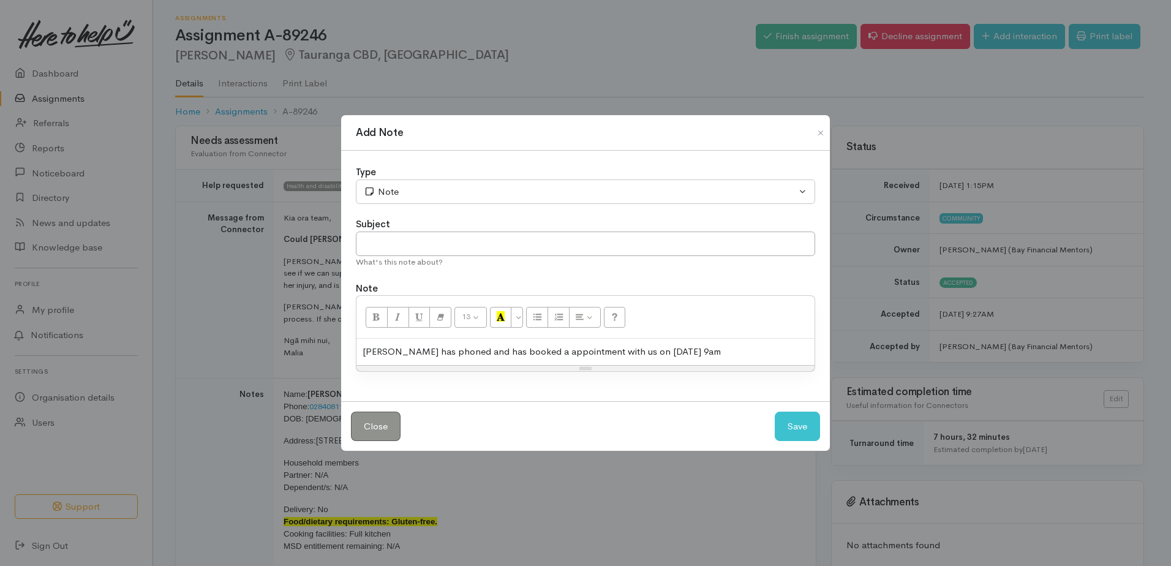 The image size is (1171, 566). Describe the element at coordinates (615, 317) in the screenshot. I see `button: Help` at that location.